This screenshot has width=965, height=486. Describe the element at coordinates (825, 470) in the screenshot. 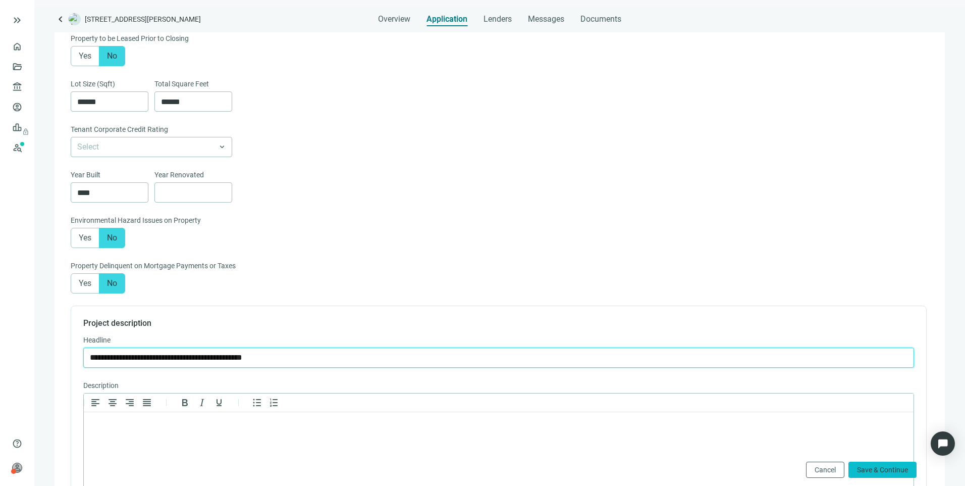

I see `span: Cancel` at that location.